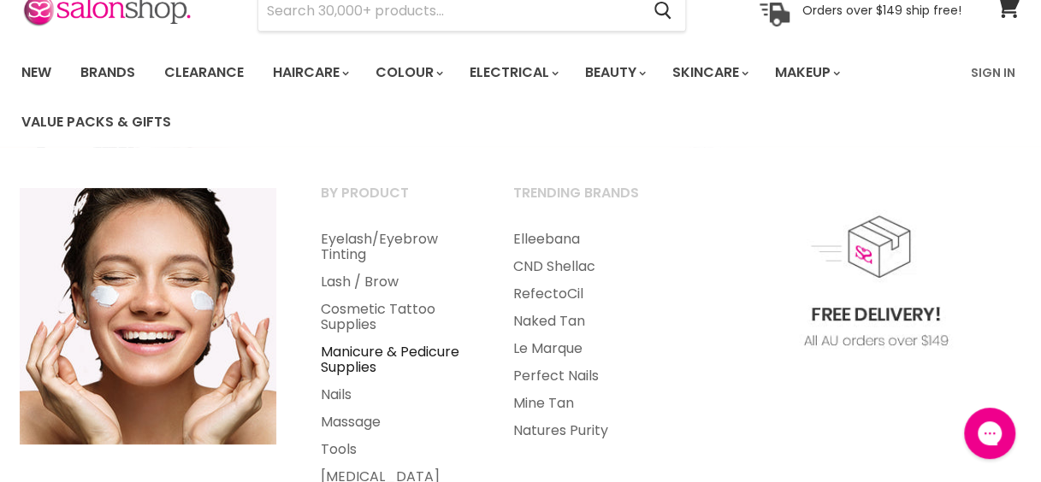  I want to click on a: Cosmetic Tattoo Supplies, so click(393, 317).